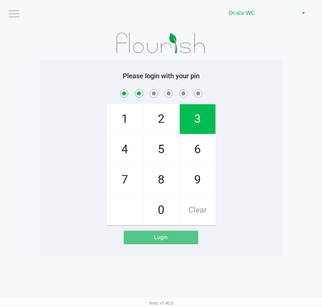  Describe the element at coordinates (198, 210) in the screenshot. I see `span: Clear` at that location.